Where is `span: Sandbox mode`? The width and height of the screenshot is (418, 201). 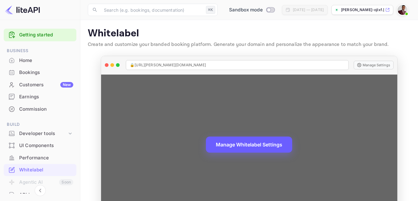
span: Sandbox mode is located at coordinates (246, 10).